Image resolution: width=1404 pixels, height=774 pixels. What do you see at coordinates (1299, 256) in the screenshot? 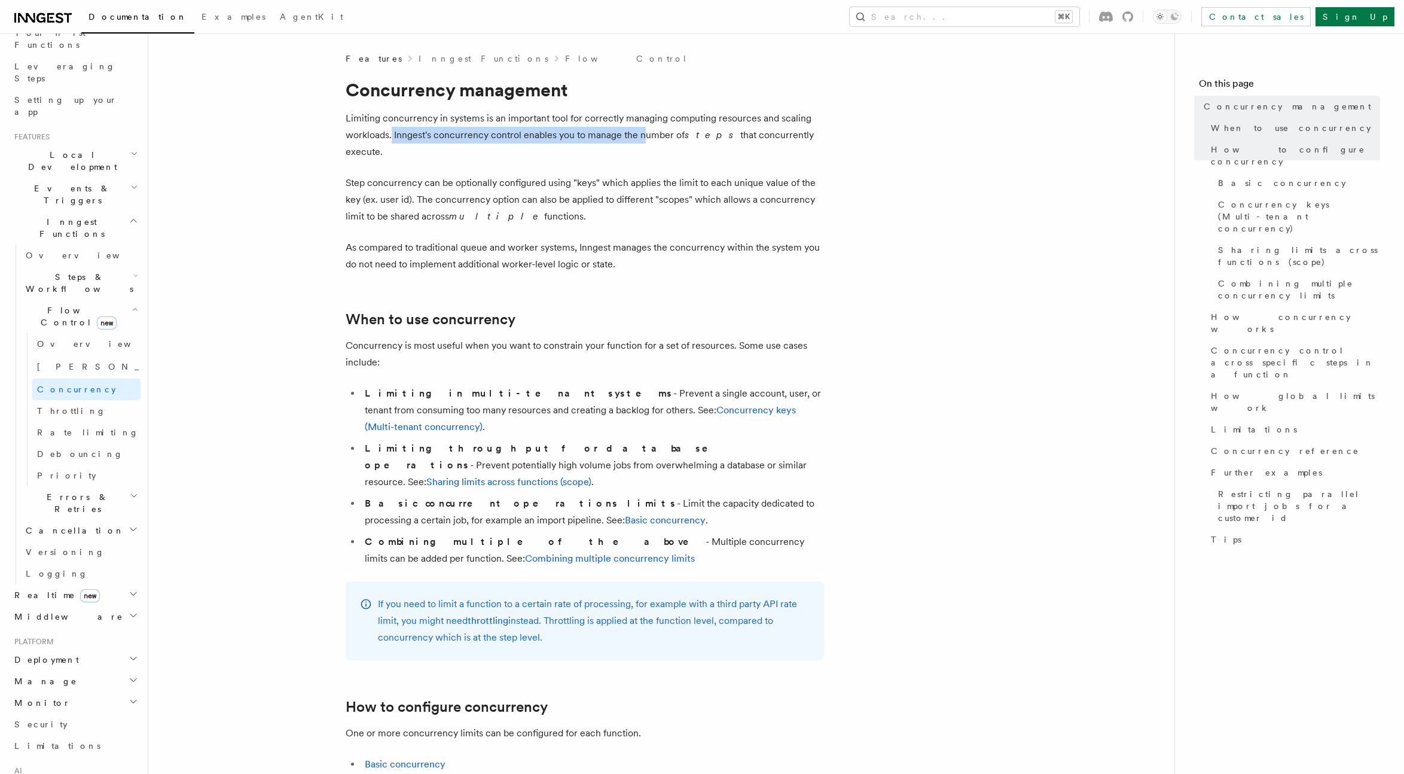
I see `span: Sharing limits across functions (scope)` at bounding box center [1299, 256].